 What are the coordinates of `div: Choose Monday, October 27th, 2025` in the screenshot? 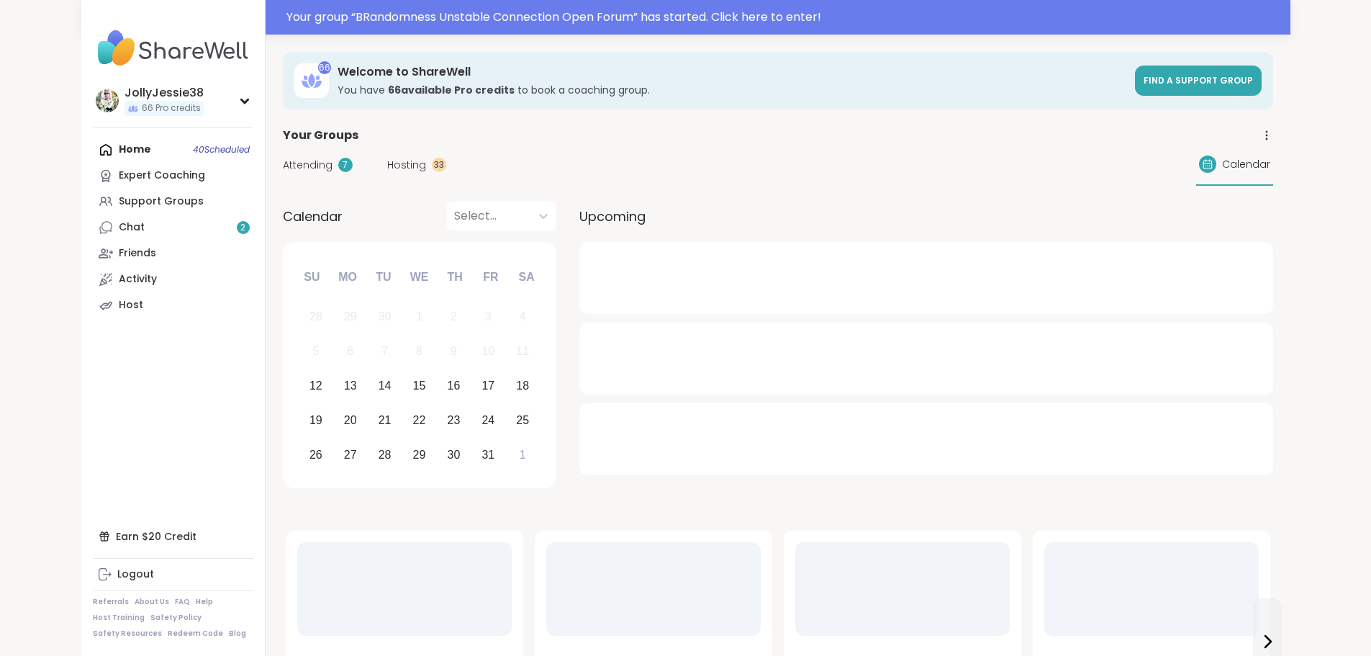 It's located at (350, 454).